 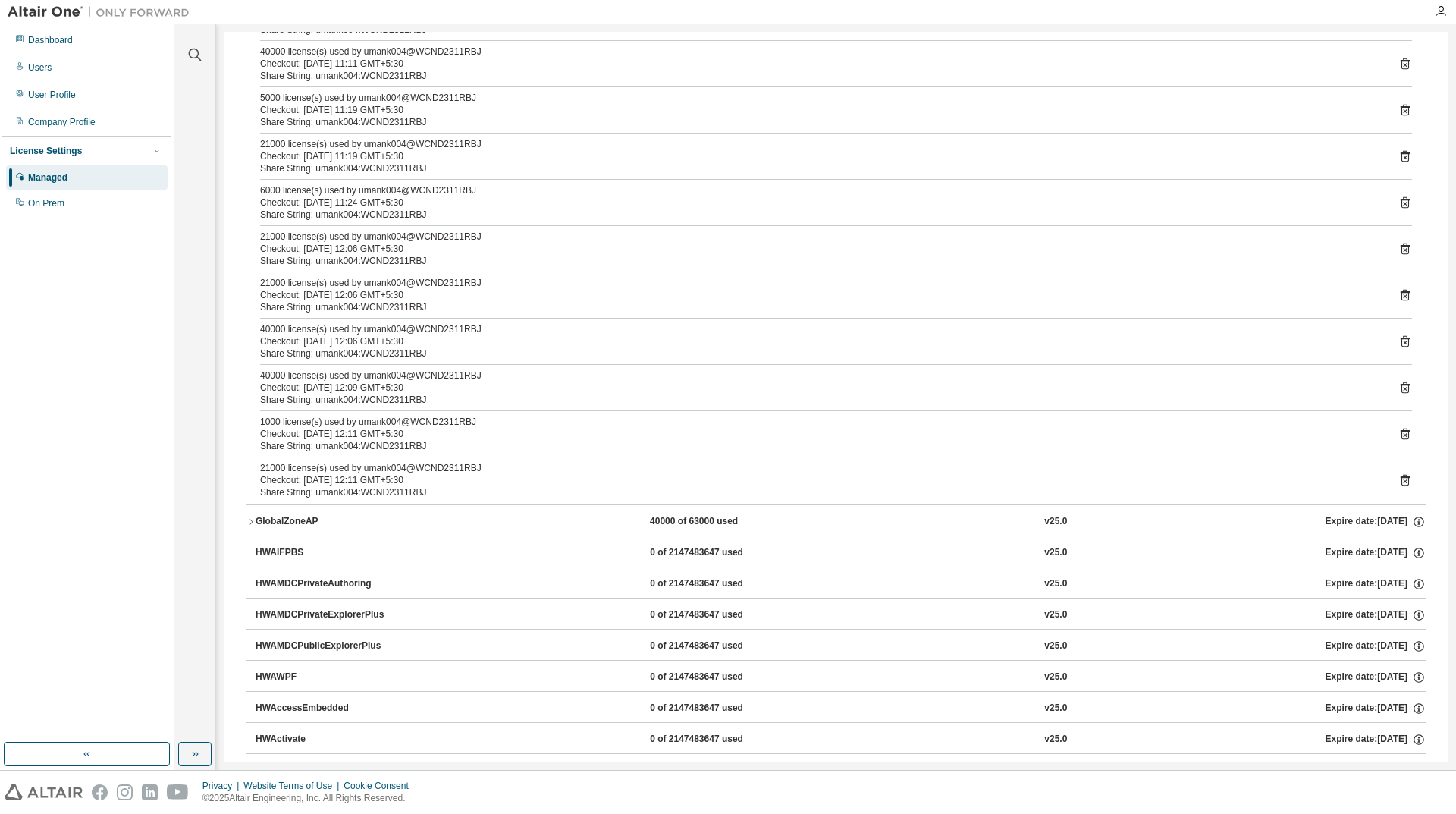 I want to click on div: 5000 license(s) used by umank004@WCND2311RBJ, so click(x=818, y=97).